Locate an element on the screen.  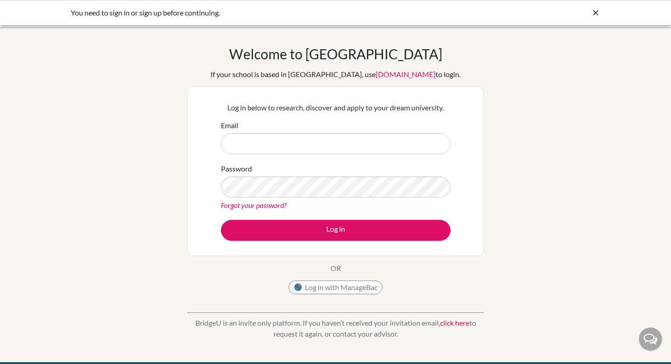
label: Password is located at coordinates (236, 169).